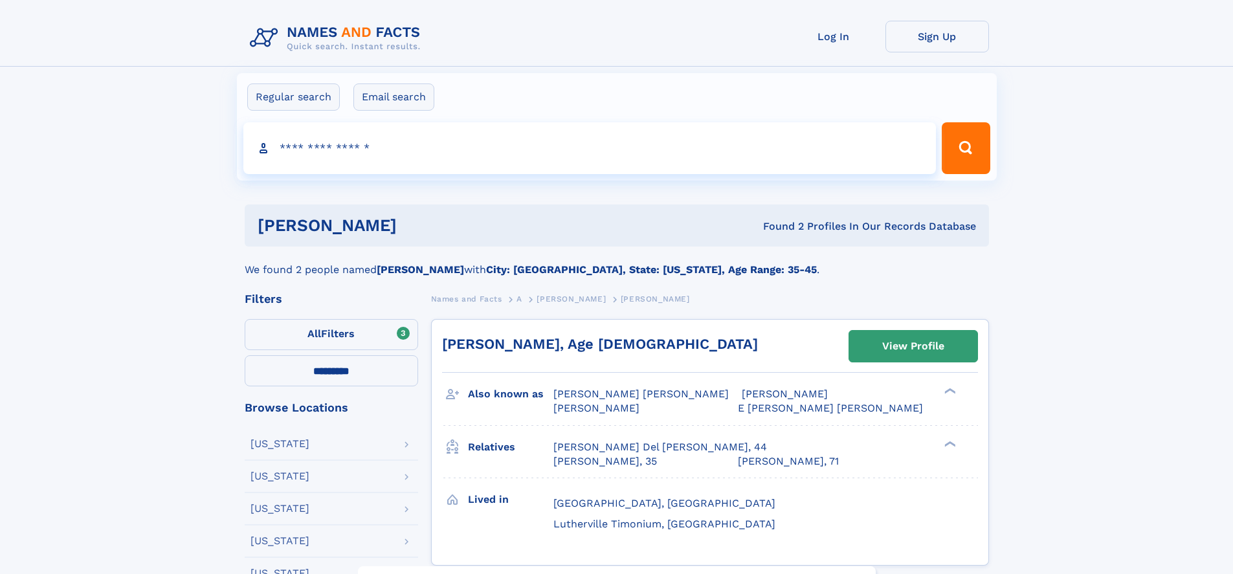 The width and height of the screenshot is (1233, 574). Describe the element at coordinates (590, 148) in the screenshot. I see `input: search input` at that location.